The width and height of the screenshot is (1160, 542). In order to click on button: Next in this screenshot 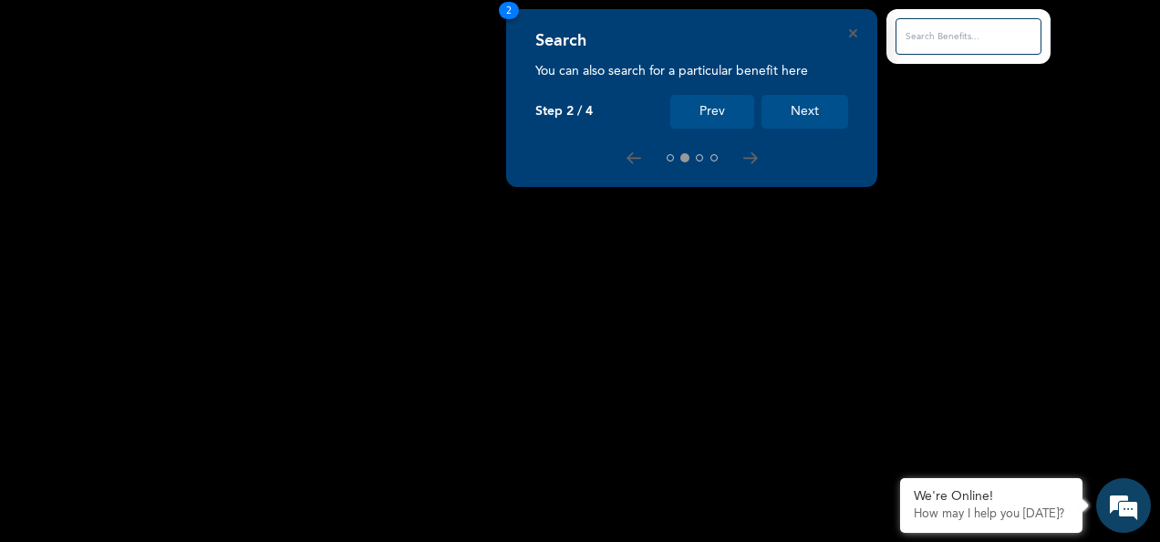, I will do `click(804, 111)`.